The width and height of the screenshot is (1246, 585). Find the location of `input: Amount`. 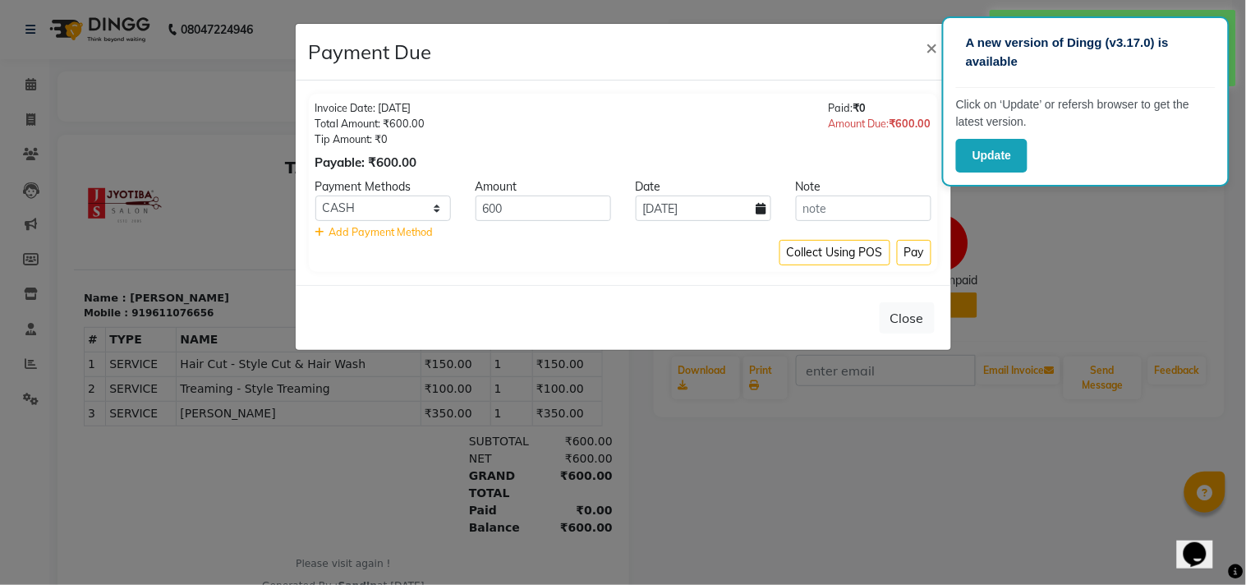

input: Amount is located at coordinates (543, 208).